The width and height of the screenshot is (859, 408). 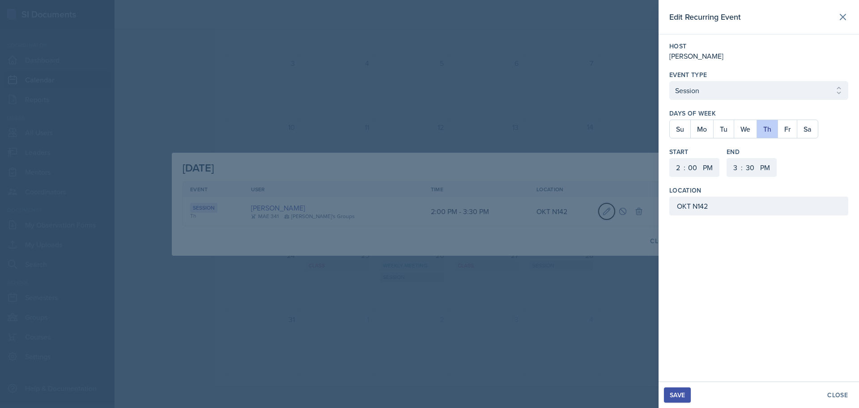 I want to click on label: Location, so click(x=685, y=190).